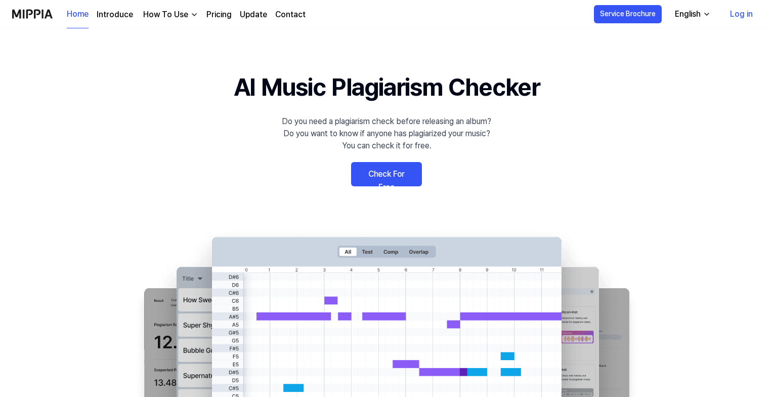  What do you see at coordinates (253, 15) in the screenshot?
I see `a: Update` at bounding box center [253, 15].